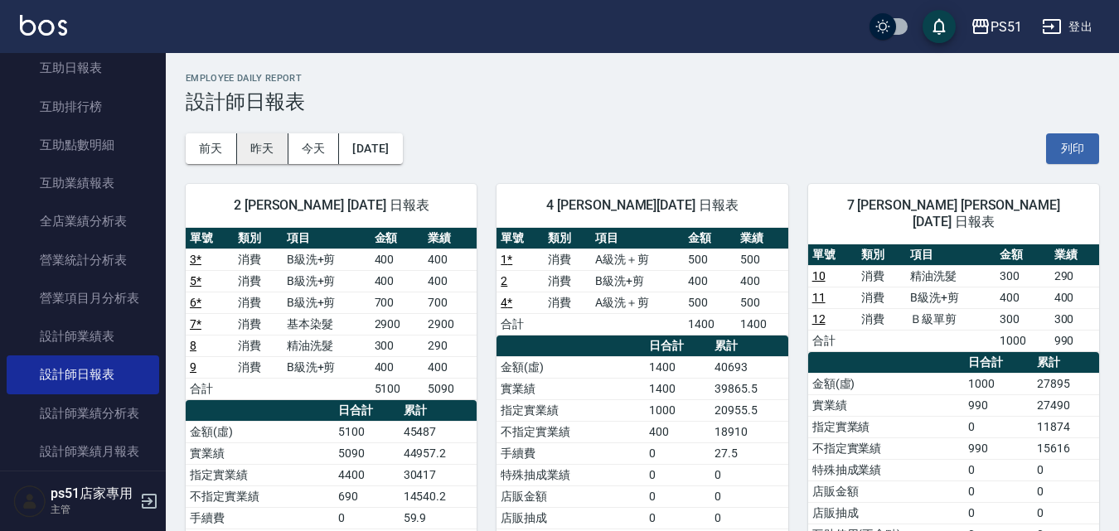 The width and height of the screenshot is (1119, 531). I want to click on th: 日合計, so click(998, 363).